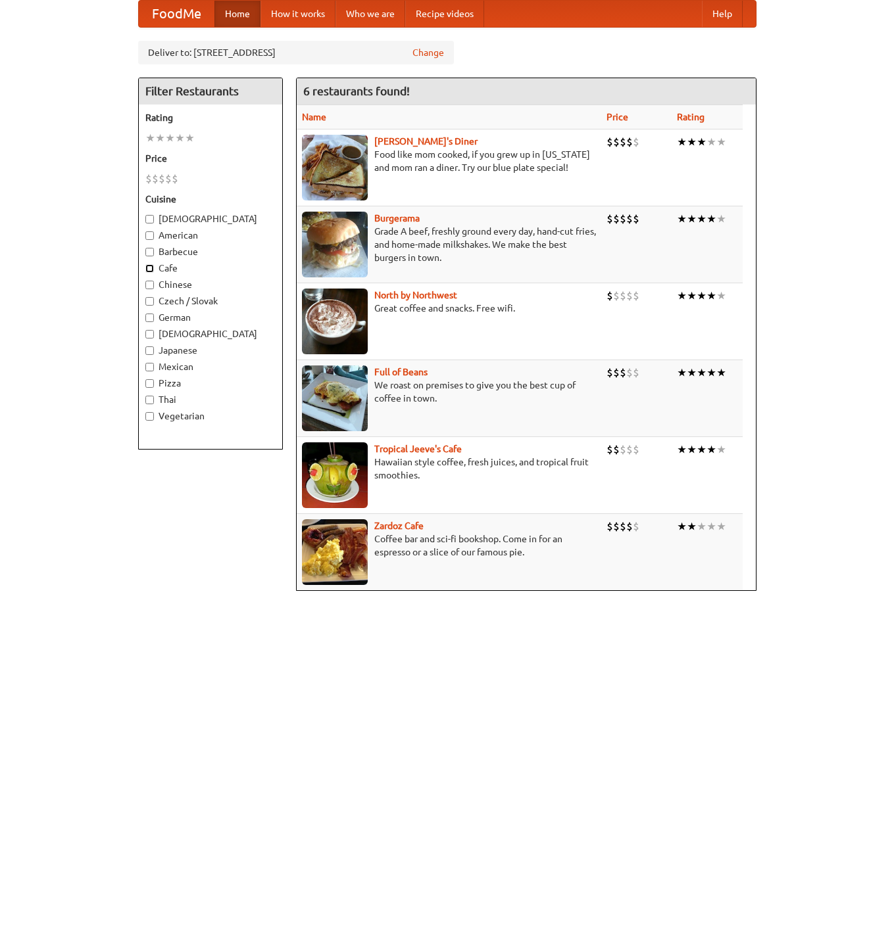  I want to click on label: Cafe, so click(210, 268).